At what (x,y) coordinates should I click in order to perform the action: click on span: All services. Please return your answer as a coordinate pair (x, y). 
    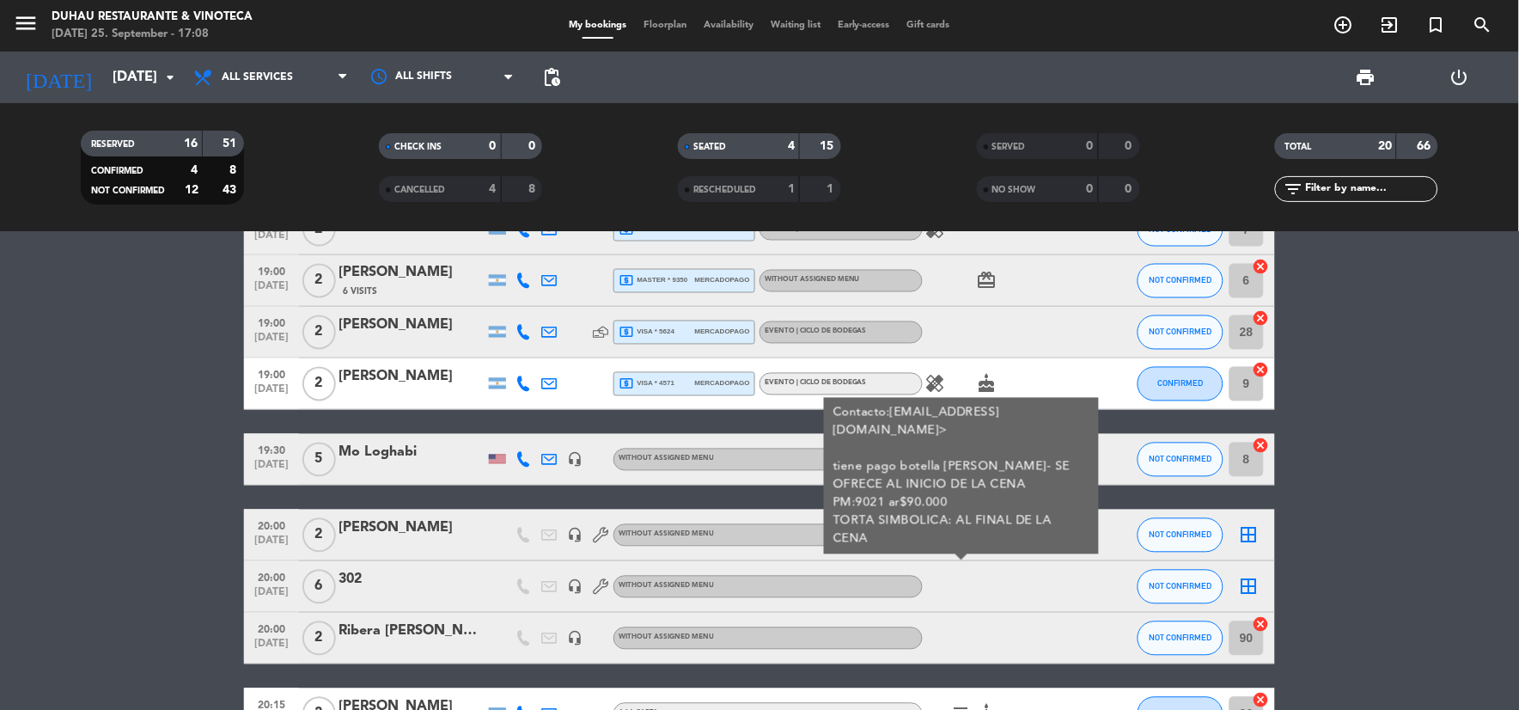
    Looking at the image, I should click on (257, 77).